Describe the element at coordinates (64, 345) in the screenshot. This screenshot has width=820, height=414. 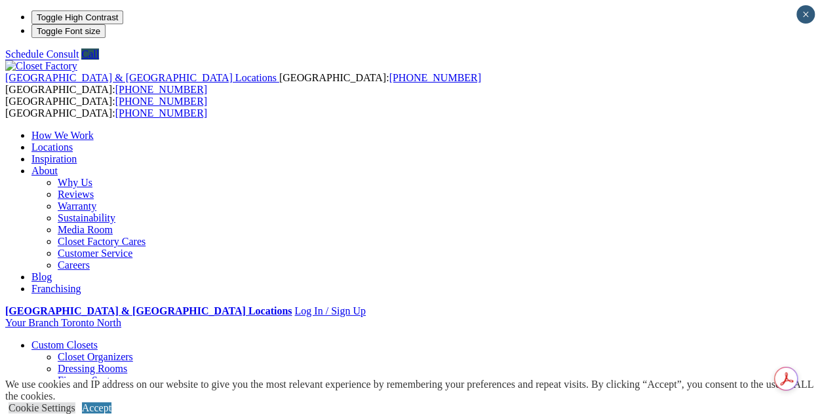
I see `a: Custom Closets` at that location.